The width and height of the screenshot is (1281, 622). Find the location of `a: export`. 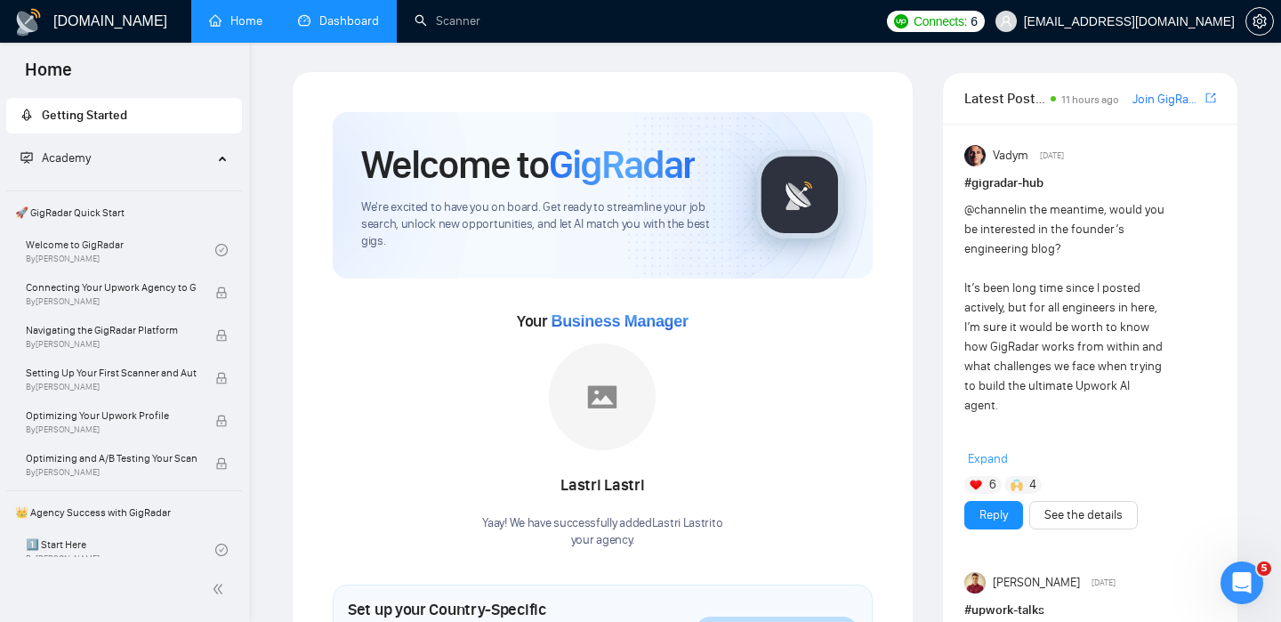

a: export is located at coordinates (1211, 98).